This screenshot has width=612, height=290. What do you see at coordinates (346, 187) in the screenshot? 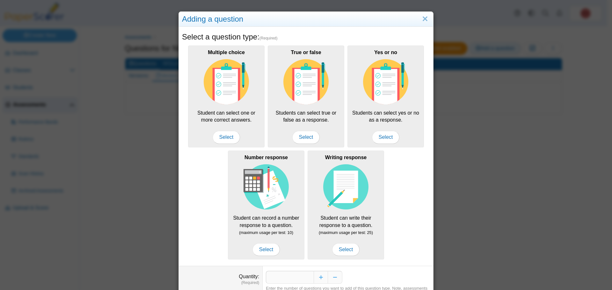
I see `img: item-type-writing-response.svg` at bounding box center [346, 187].